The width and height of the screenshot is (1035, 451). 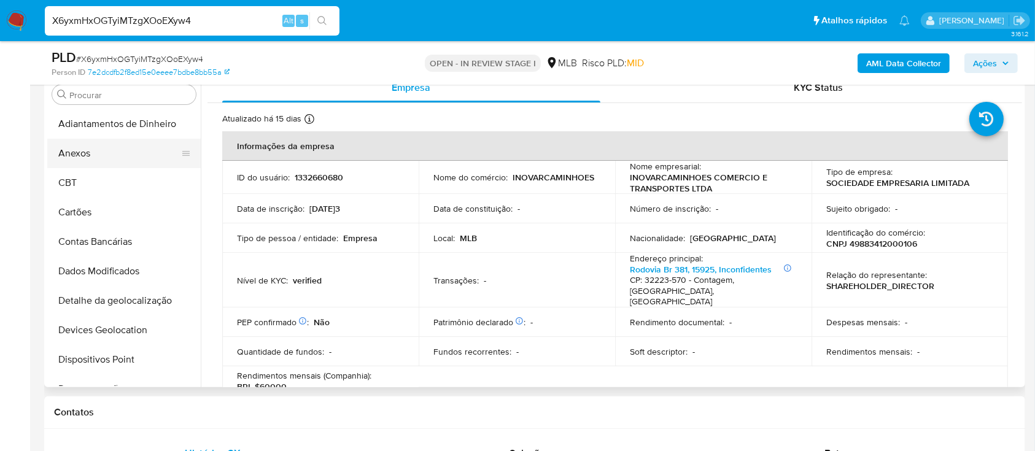 What do you see at coordinates (124, 212) in the screenshot?
I see `button: Cartões` at bounding box center [124, 212].